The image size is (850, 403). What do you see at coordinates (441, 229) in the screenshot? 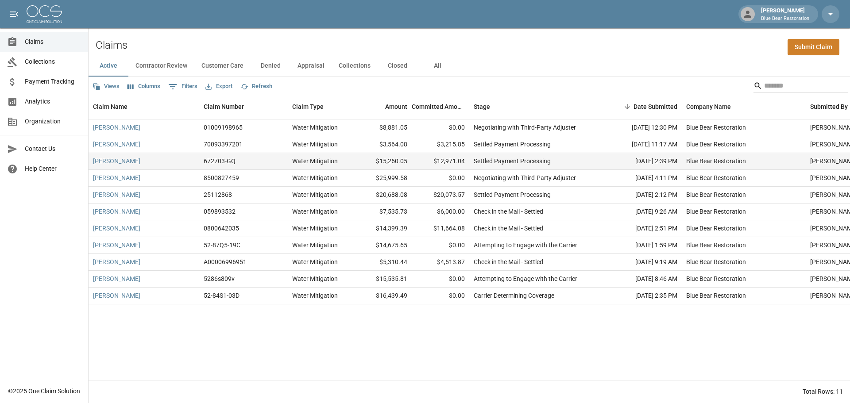
I see `div: $11,664.08` at bounding box center [441, 229].